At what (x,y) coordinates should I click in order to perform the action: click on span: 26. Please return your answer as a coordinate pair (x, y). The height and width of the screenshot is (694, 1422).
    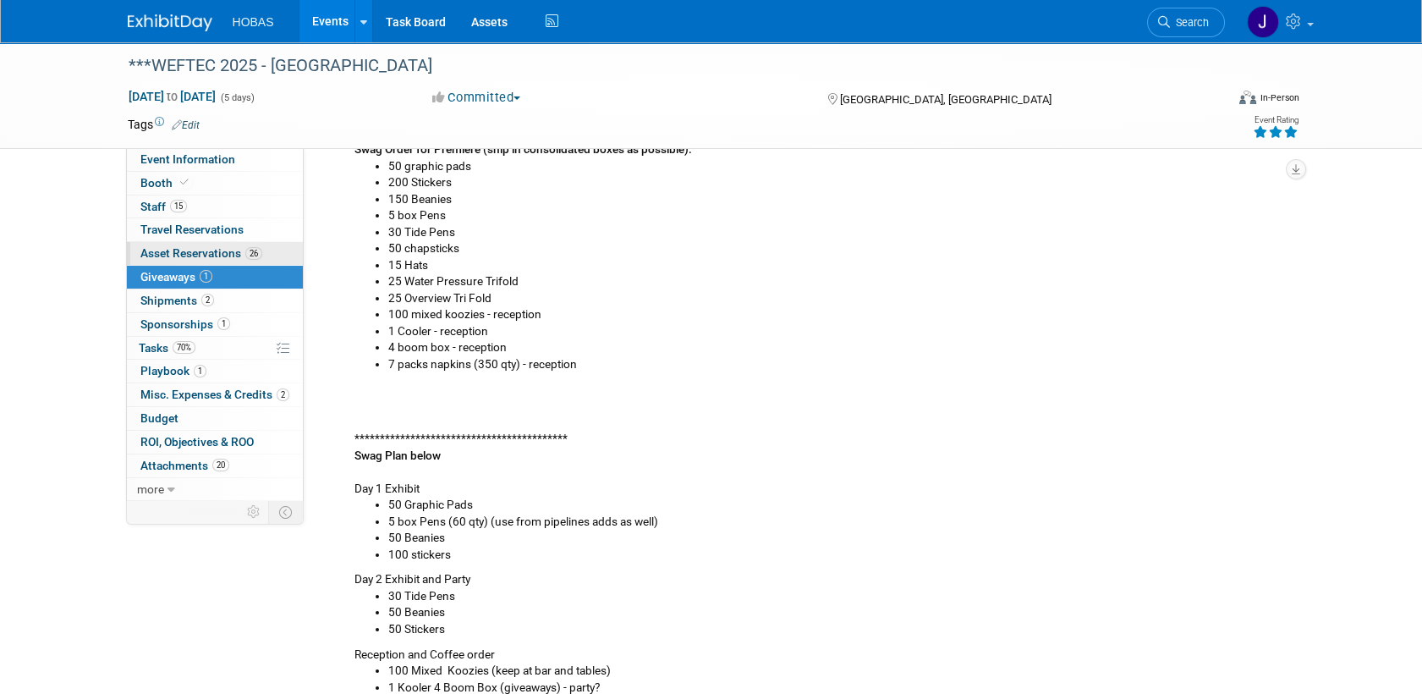
    Looking at the image, I should click on (254, 253).